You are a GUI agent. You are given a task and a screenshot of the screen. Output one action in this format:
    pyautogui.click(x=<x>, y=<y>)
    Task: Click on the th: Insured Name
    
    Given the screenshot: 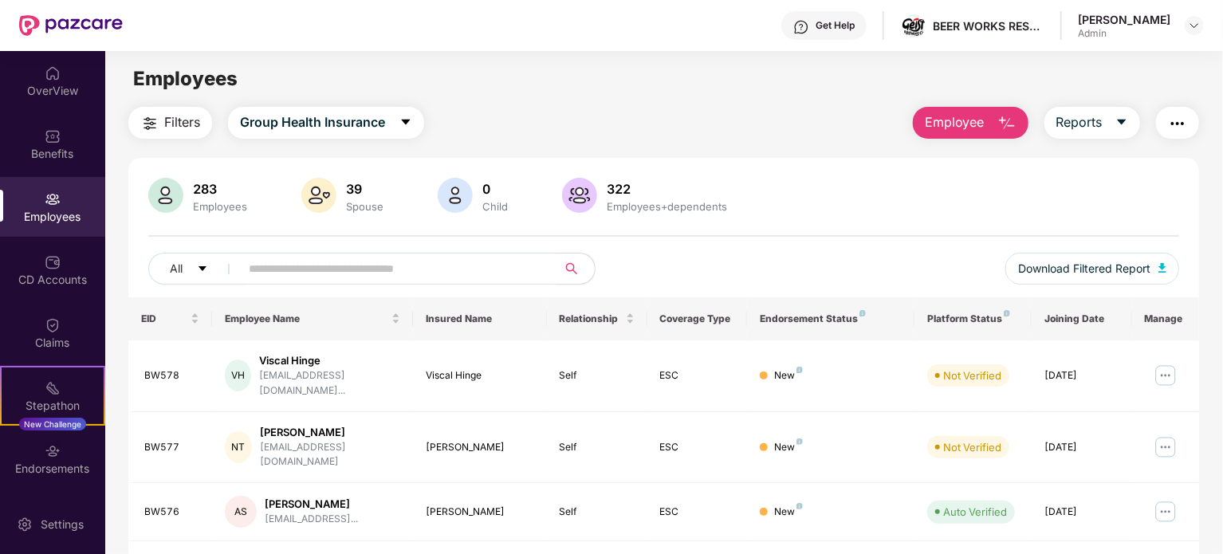 What is the action you would take?
    pyautogui.click(x=480, y=319)
    